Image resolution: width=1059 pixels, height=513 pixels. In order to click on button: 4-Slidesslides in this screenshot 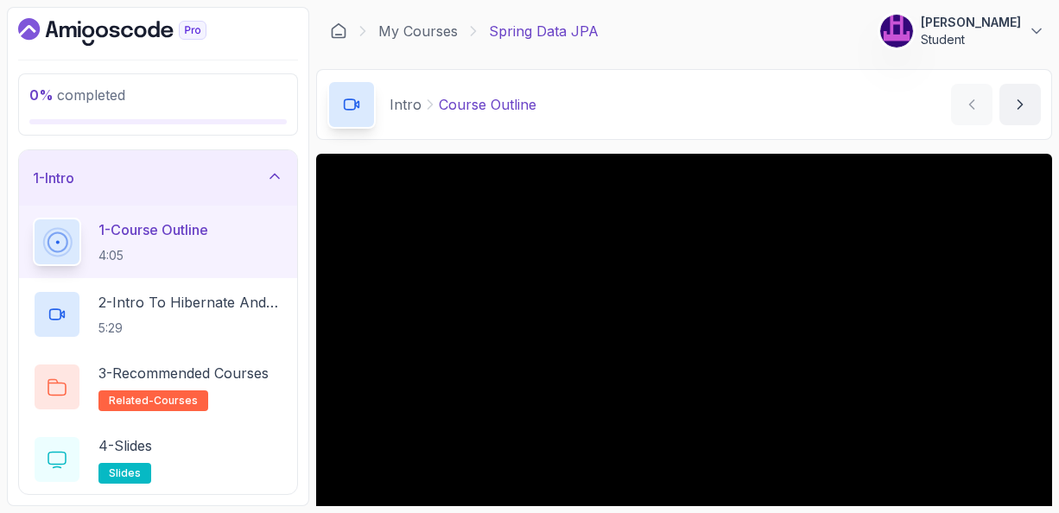, I will do `click(158, 459)`.